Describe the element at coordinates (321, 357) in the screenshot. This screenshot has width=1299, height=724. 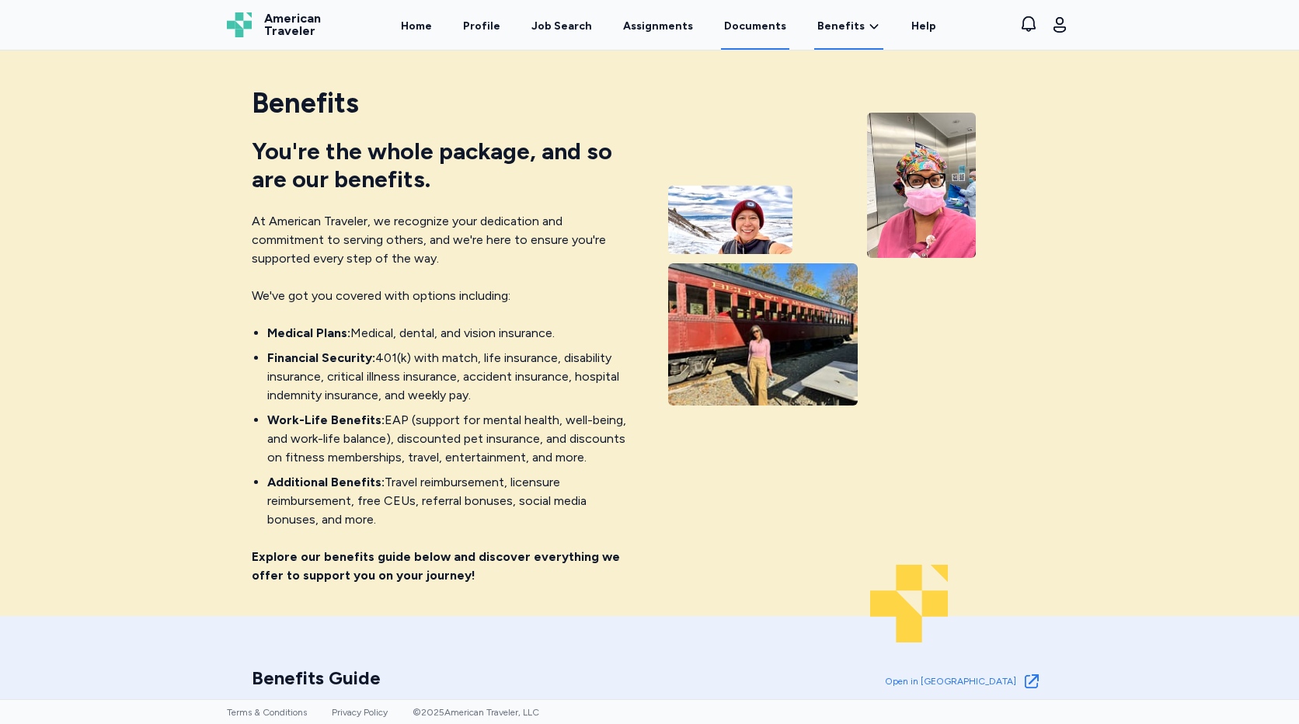
I see `span: Financial Security:` at that location.